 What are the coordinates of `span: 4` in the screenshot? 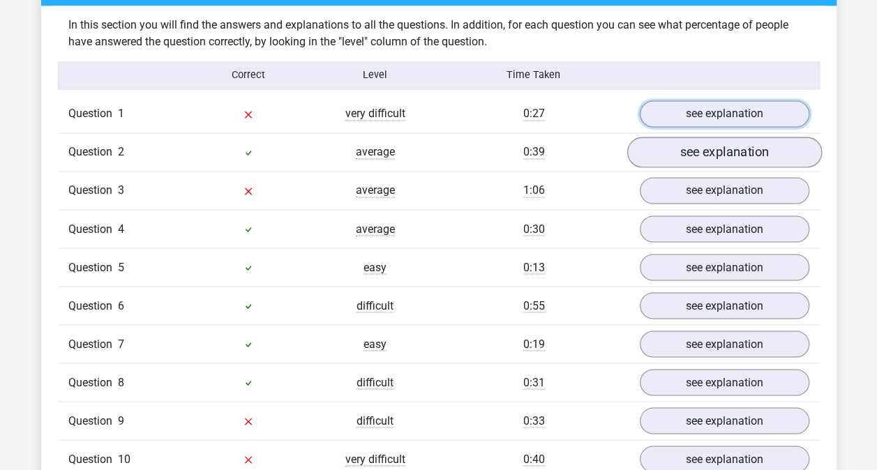 It's located at (121, 228).